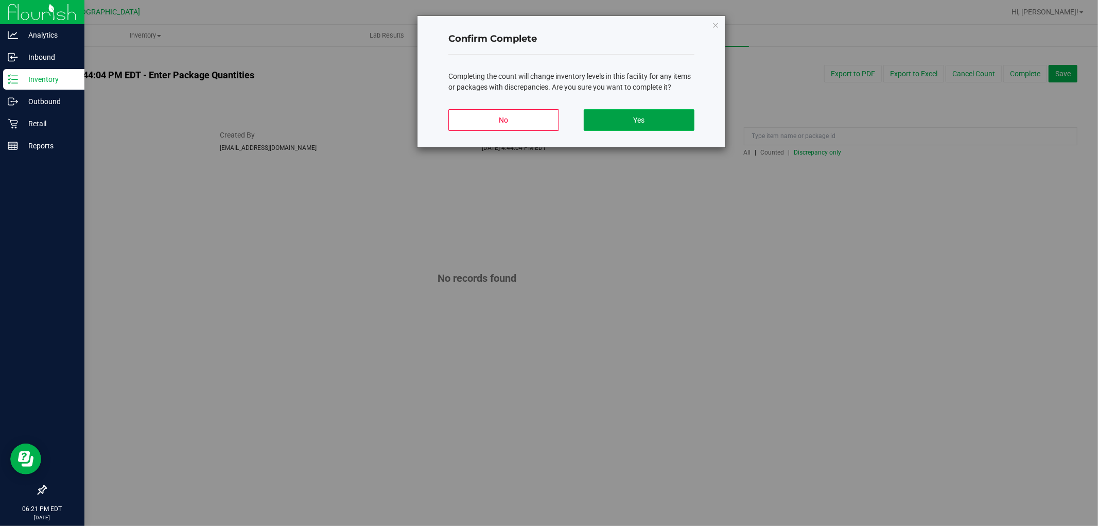 The image size is (1098, 526). What do you see at coordinates (13, 79) in the screenshot?
I see `inline-svg: Inventory` at bounding box center [13, 79].